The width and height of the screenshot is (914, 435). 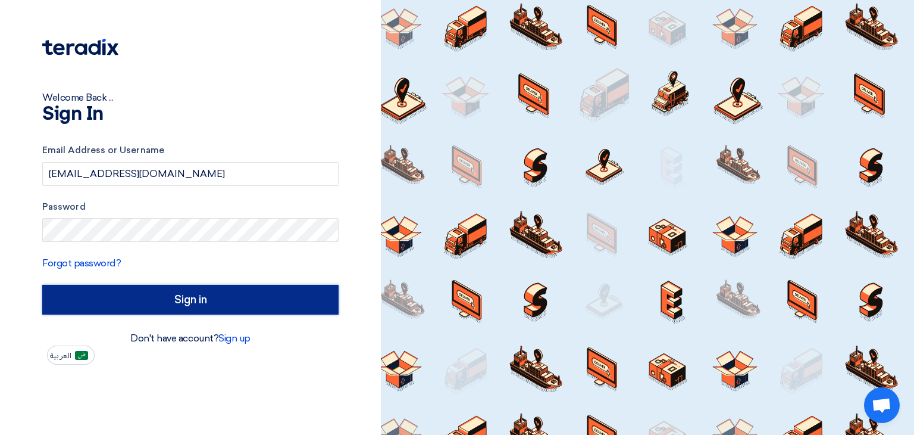 What do you see at coordinates (61, 355) in the screenshot?
I see `span: العربية` at bounding box center [61, 355].